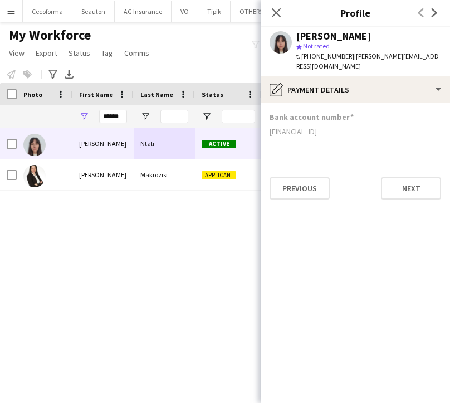  Describe the element at coordinates (137, 53) in the screenshot. I see `span: Comms` at that location.